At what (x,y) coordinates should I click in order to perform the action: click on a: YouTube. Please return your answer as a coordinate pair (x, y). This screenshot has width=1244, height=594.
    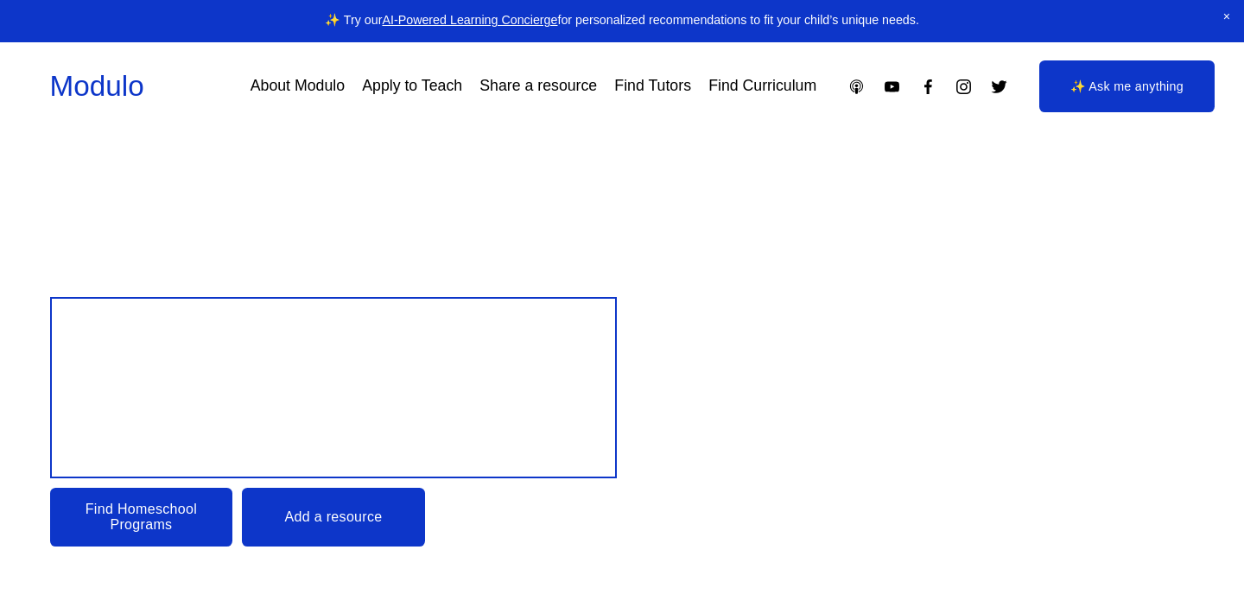
    Looking at the image, I should click on (891, 86).